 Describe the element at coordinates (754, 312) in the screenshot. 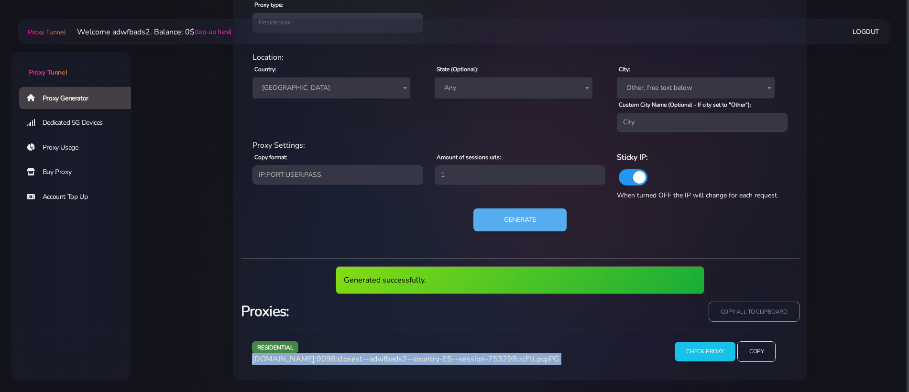

I see `input: copy all to clipboard` at that location.